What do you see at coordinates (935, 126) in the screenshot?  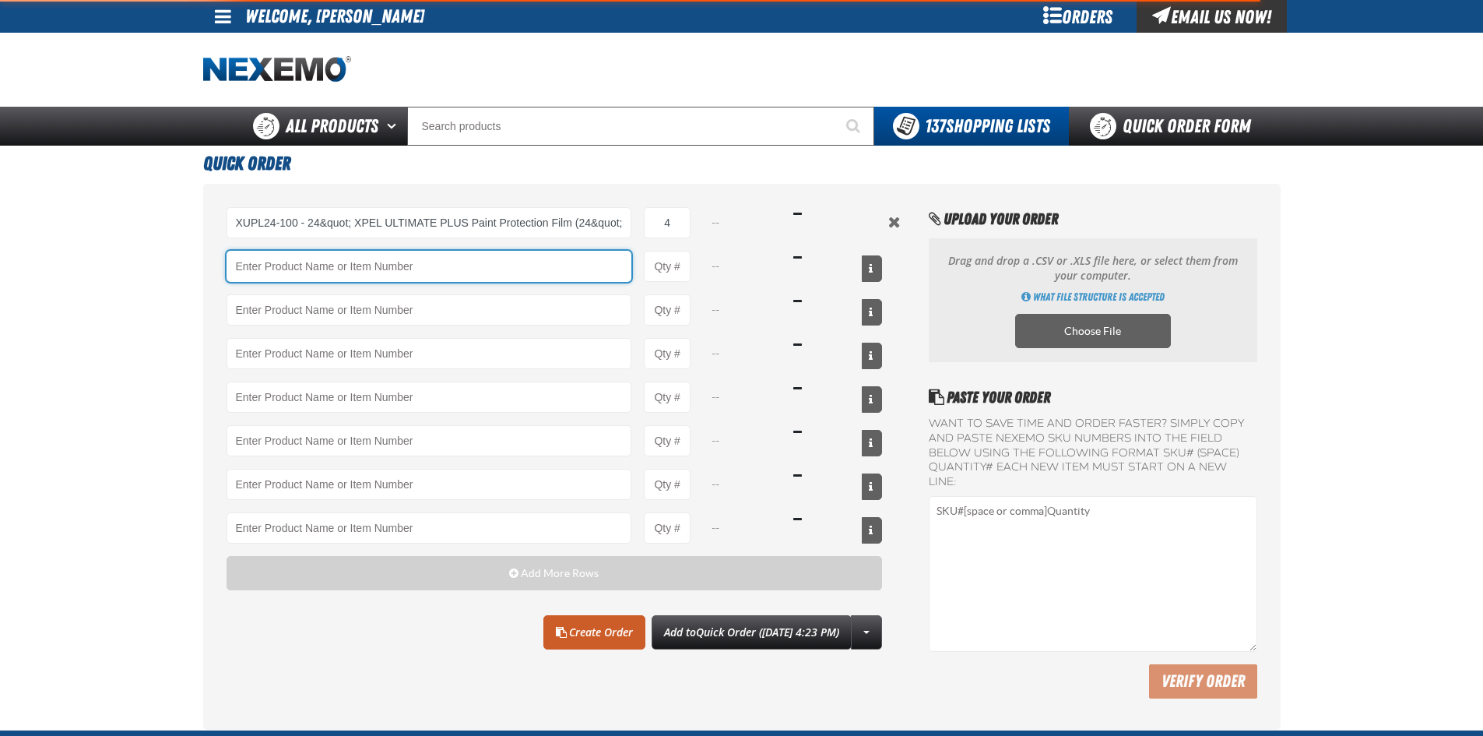 I see `strong: 137` at bounding box center [935, 126].